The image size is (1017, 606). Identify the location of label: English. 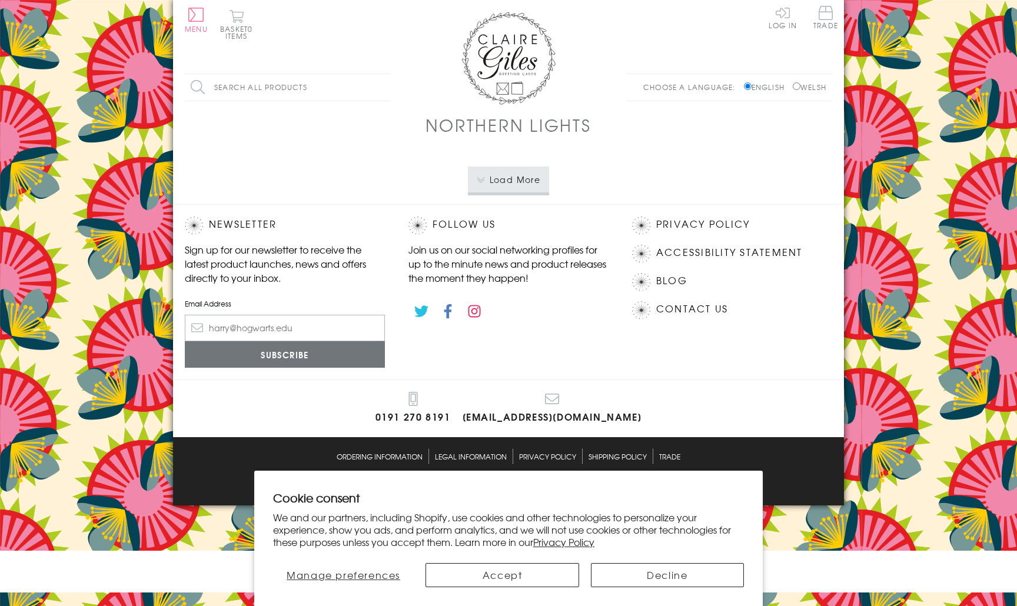
(767, 87).